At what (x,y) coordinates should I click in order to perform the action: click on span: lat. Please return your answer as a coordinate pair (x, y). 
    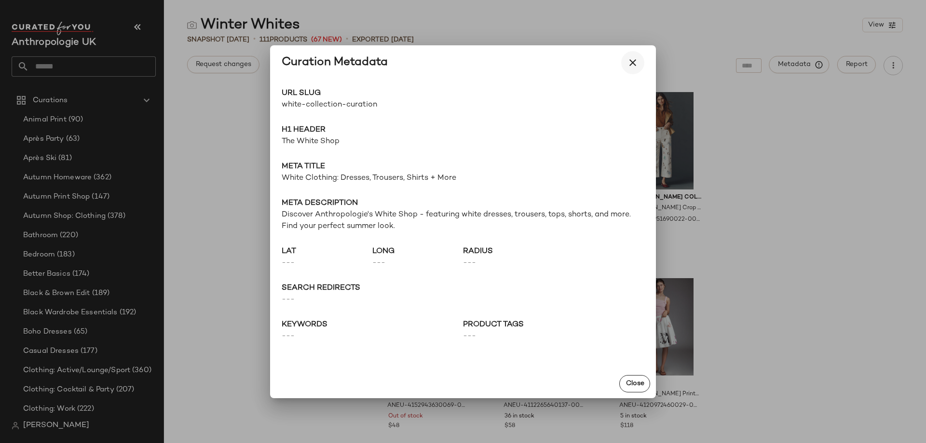
    Looking at the image, I should click on (327, 252).